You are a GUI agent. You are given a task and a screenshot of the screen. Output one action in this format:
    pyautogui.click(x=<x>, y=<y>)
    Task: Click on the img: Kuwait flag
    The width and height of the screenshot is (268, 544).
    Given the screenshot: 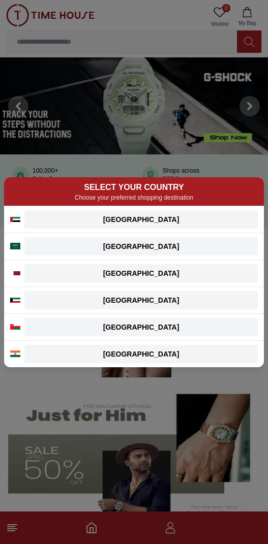 What is the action you would take?
    pyautogui.click(x=15, y=300)
    